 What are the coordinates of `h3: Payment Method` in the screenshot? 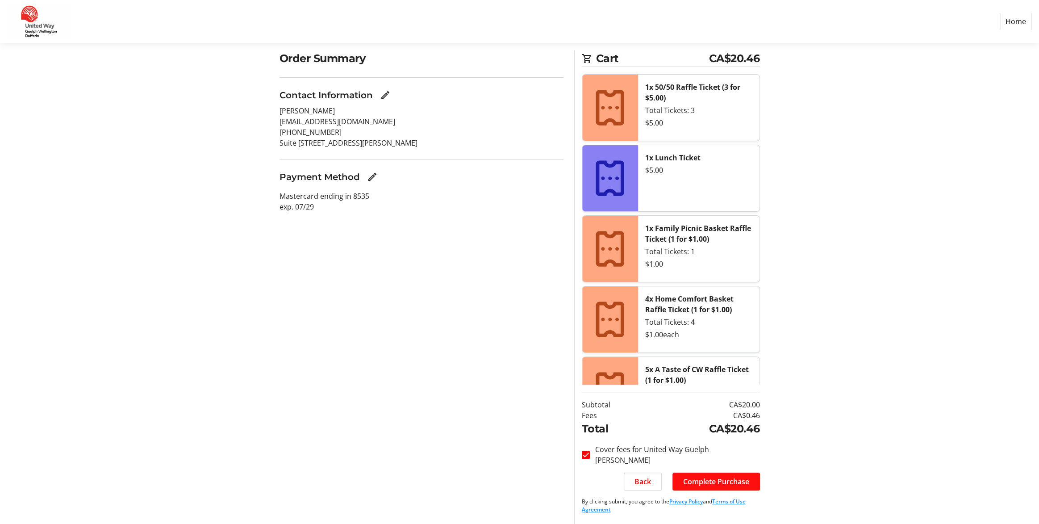 It's located at (320, 177).